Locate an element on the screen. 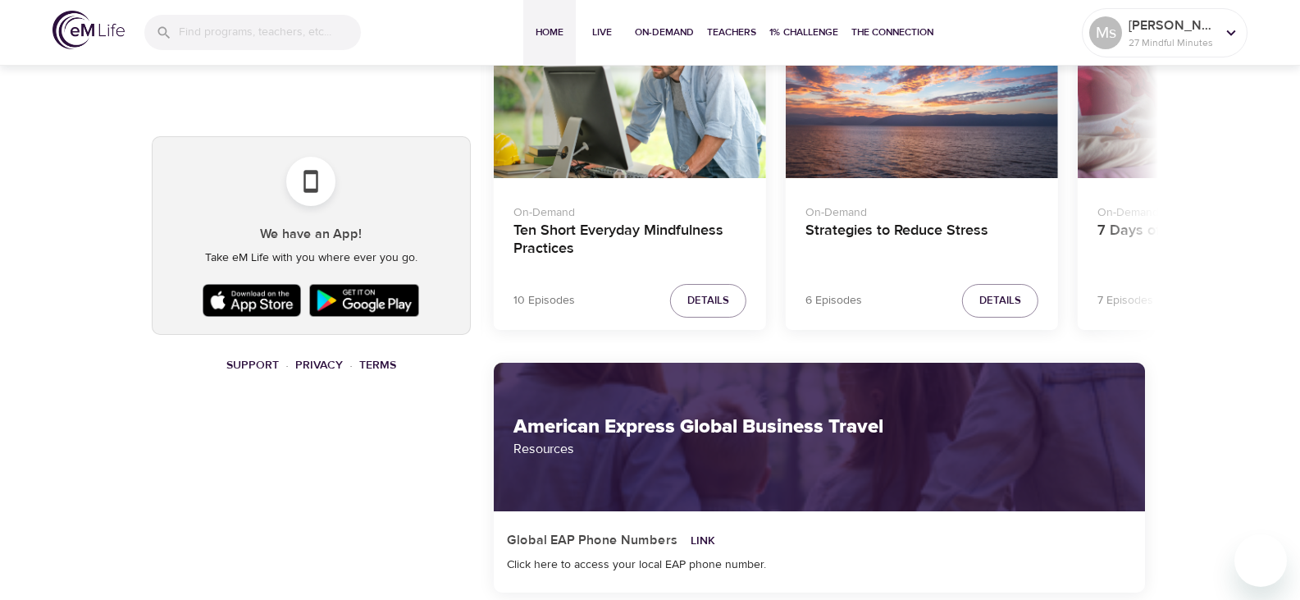 The width and height of the screenshot is (1300, 600). a: Support is located at coordinates (253, 365).